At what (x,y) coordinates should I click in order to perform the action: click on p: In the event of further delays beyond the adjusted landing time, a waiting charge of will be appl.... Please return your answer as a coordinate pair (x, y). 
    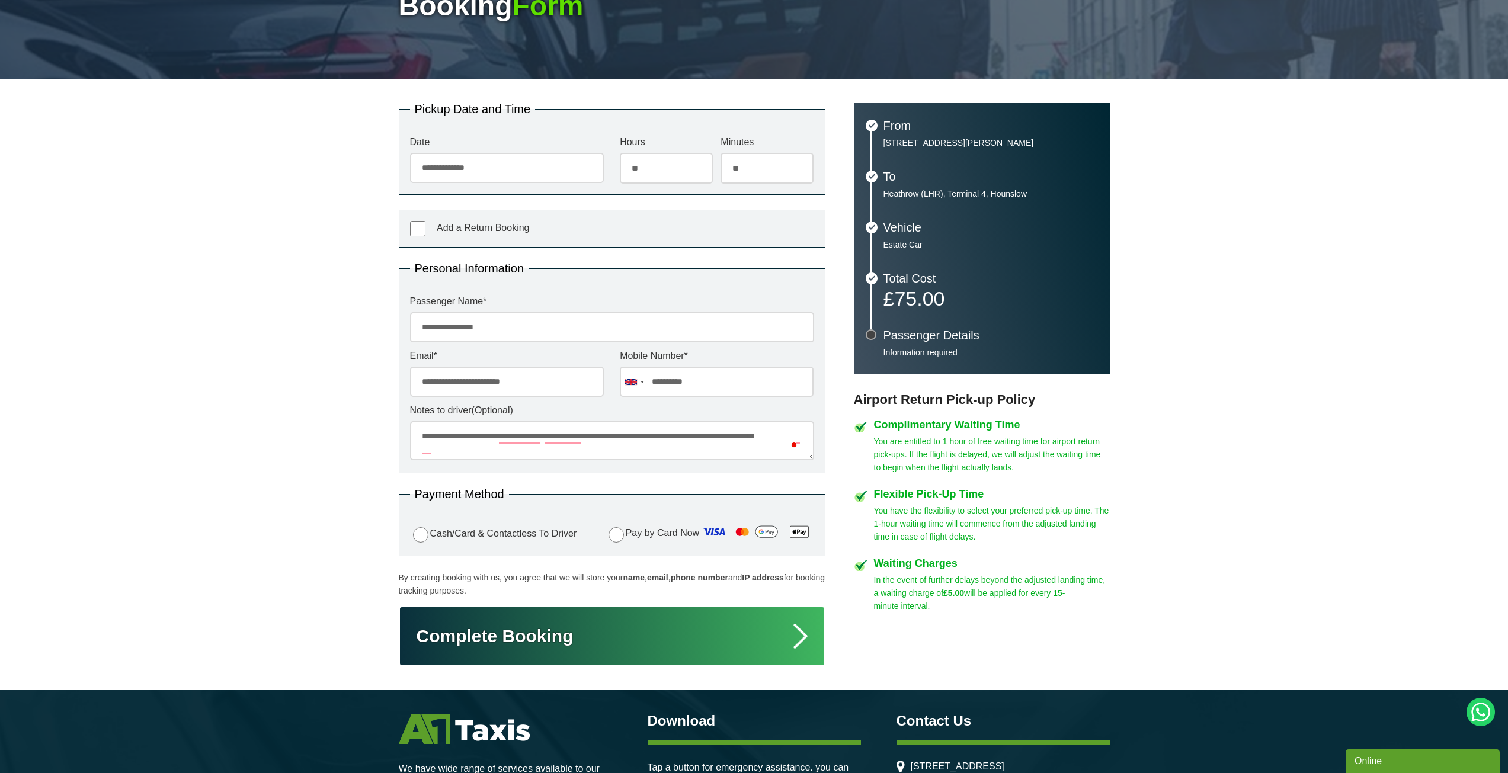
    Looking at the image, I should click on (992, 593).